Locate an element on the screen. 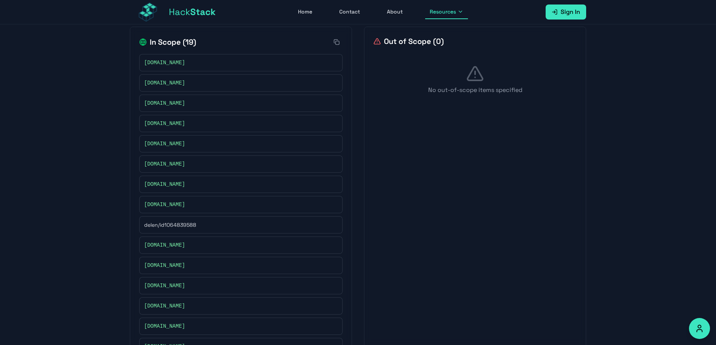 Image resolution: width=716 pixels, height=345 pixels. h2: Out of Scope ( 0 ) is located at coordinates (409, 41).